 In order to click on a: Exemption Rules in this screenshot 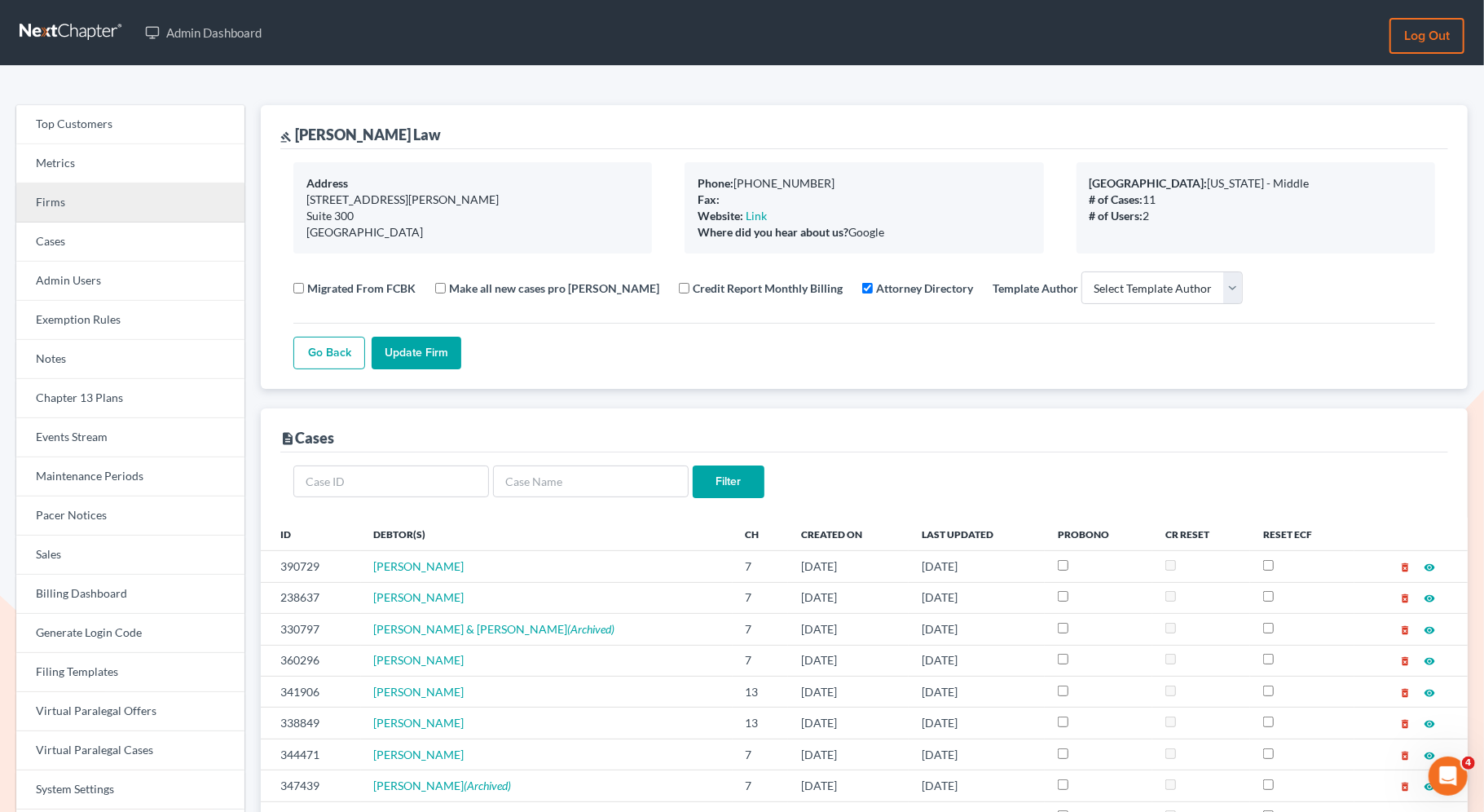, I will do `click(131, 320)`.